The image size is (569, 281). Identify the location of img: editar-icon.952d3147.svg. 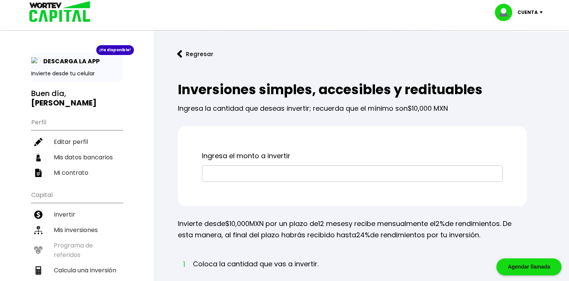
(38, 142).